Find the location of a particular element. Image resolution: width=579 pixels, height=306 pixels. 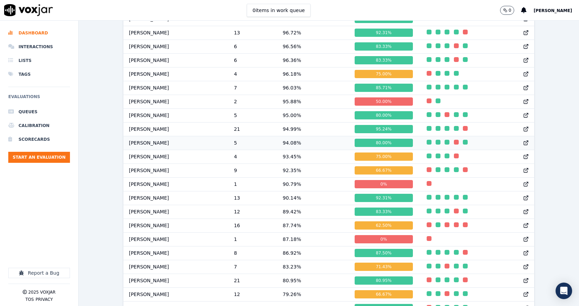

div: 75.00 % is located at coordinates (383, 157).